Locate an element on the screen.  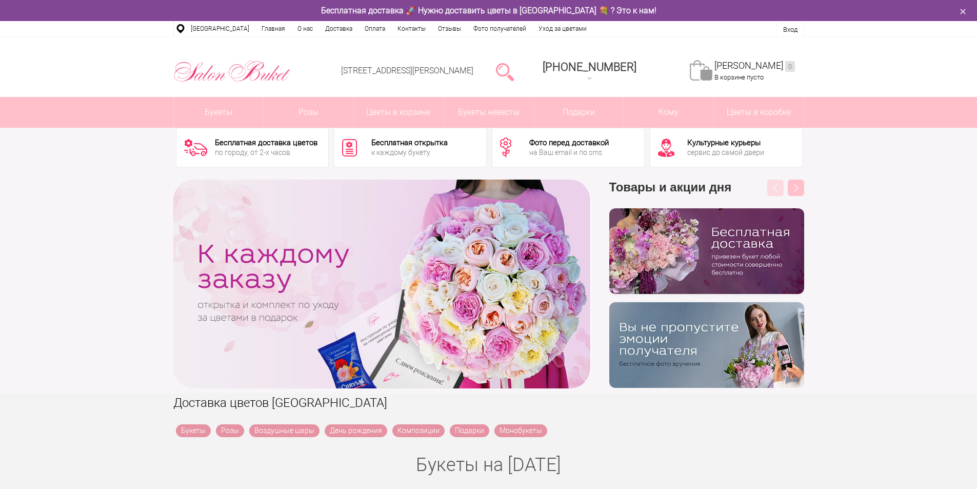
div: на Ваш email и по sms is located at coordinates (569, 152).